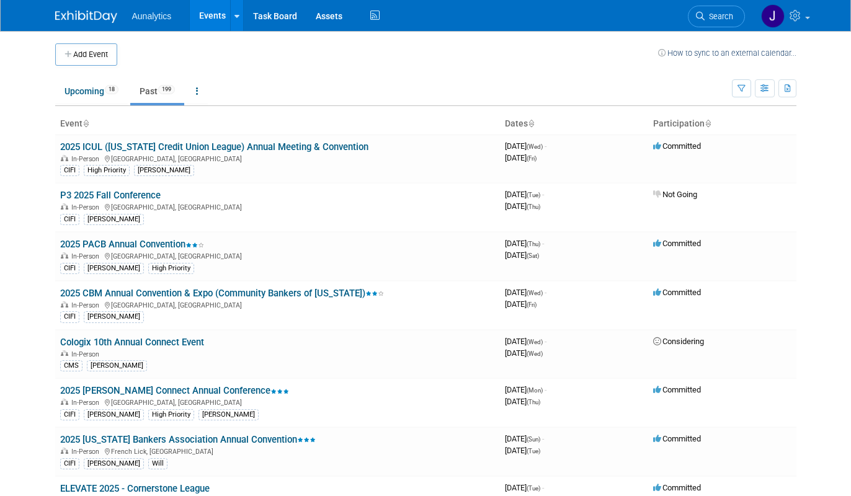 The width and height of the screenshot is (851, 496). What do you see at coordinates (91, 91) in the screenshot?
I see `a: Upcoming18` at bounding box center [91, 91].